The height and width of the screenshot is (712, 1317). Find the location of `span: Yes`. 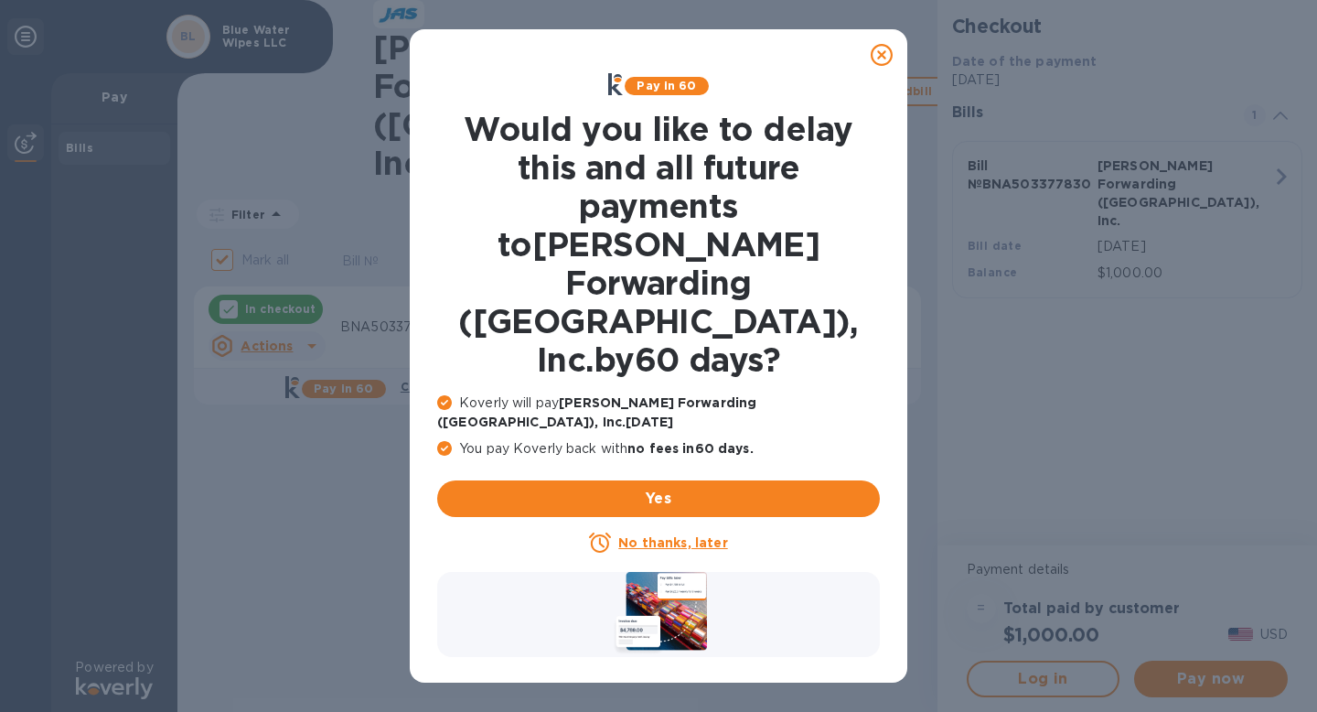

span: Yes is located at coordinates (659, 499).